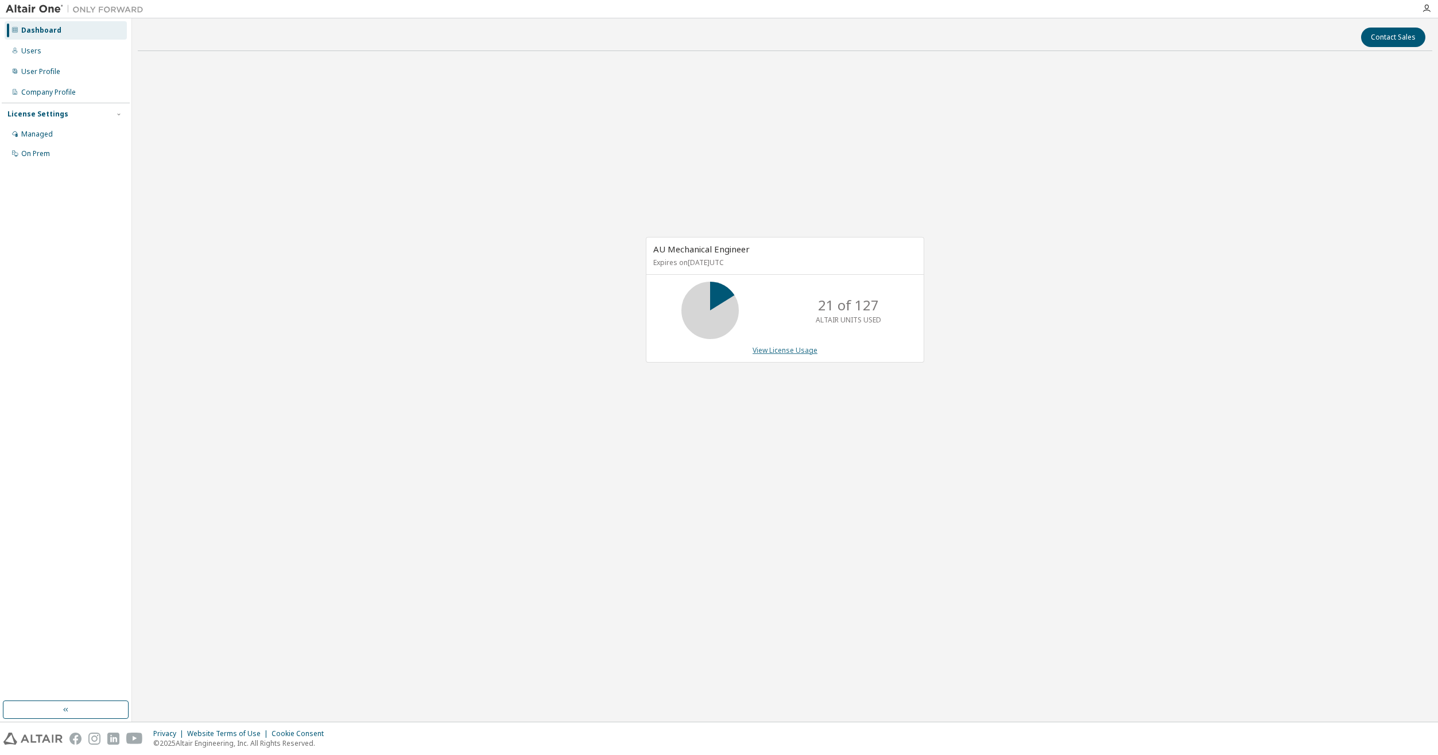 Image resolution: width=1438 pixels, height=755 pixels. What do you see at coordinates (41, 72) in the screenshot?
I see `div: User Profile` at bounding box center [41, 72].